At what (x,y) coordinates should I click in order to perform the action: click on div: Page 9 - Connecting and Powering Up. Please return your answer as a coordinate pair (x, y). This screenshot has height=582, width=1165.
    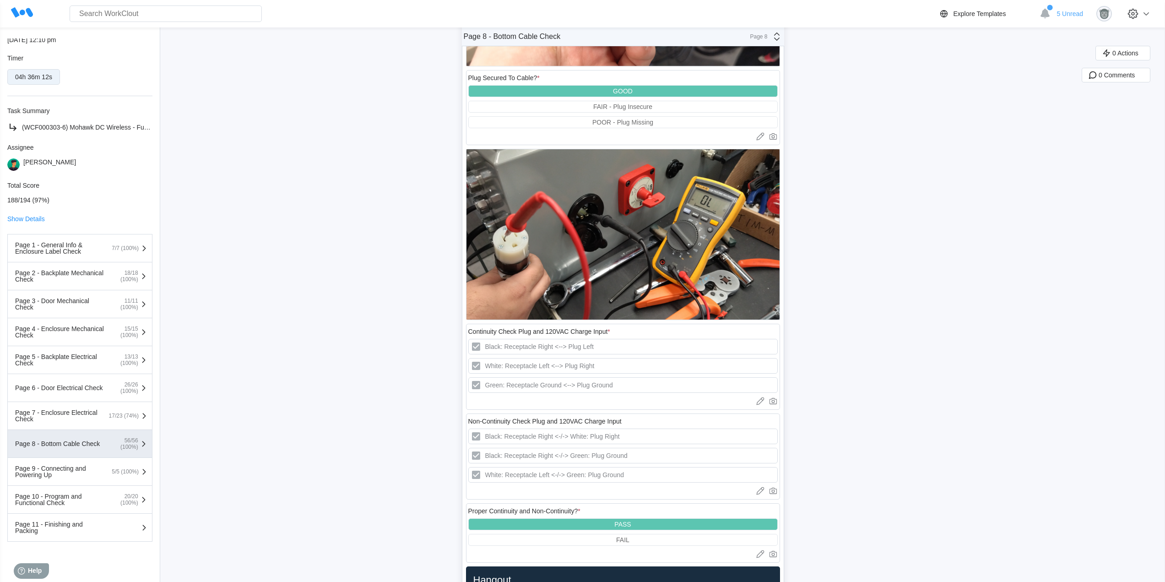
    Looking at the image, I should click on (61, 471).